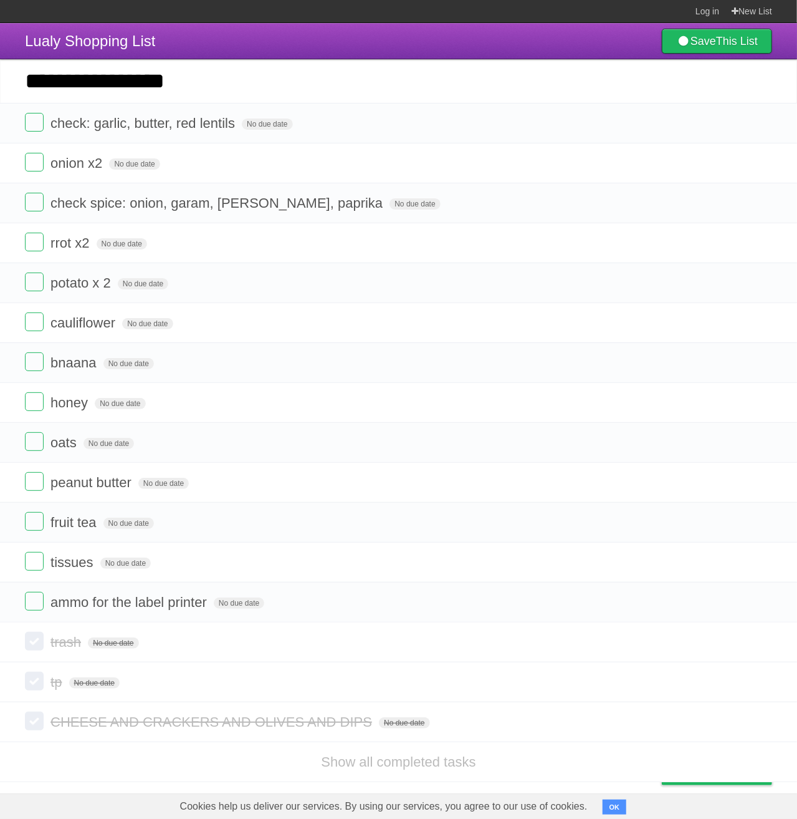 This screenshot has width=797, height=819. I want to click on span: rrot x2, so click(71, 243).